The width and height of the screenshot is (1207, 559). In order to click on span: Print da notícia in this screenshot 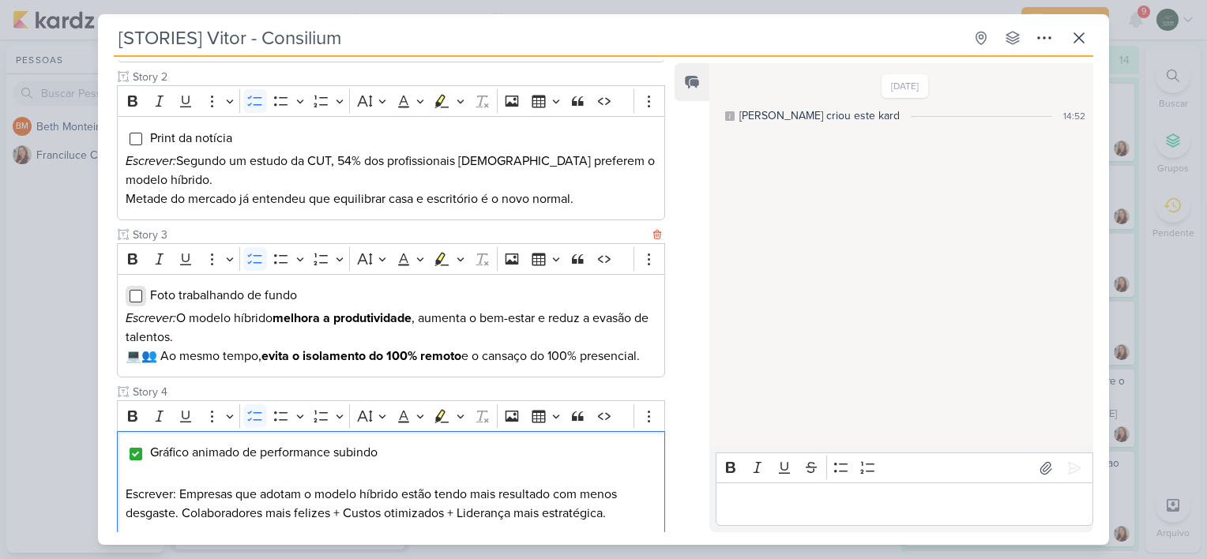, I will do `click(191, 138)`.